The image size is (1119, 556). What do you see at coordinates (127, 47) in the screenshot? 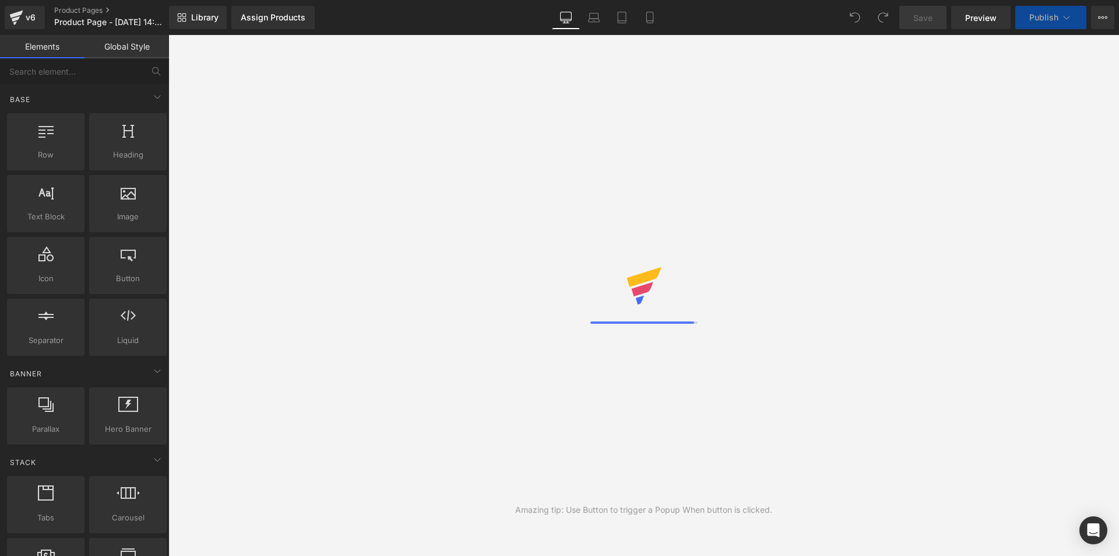
I see `a: Global Style` at bounding box center [127, 47].